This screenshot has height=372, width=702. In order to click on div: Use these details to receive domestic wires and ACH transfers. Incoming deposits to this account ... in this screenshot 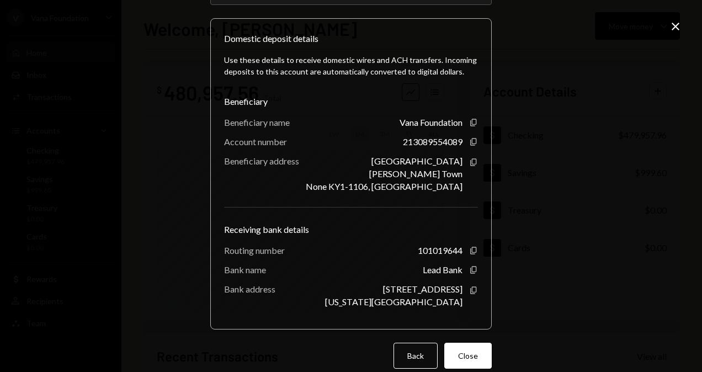, I will do `click(351, 66)`.